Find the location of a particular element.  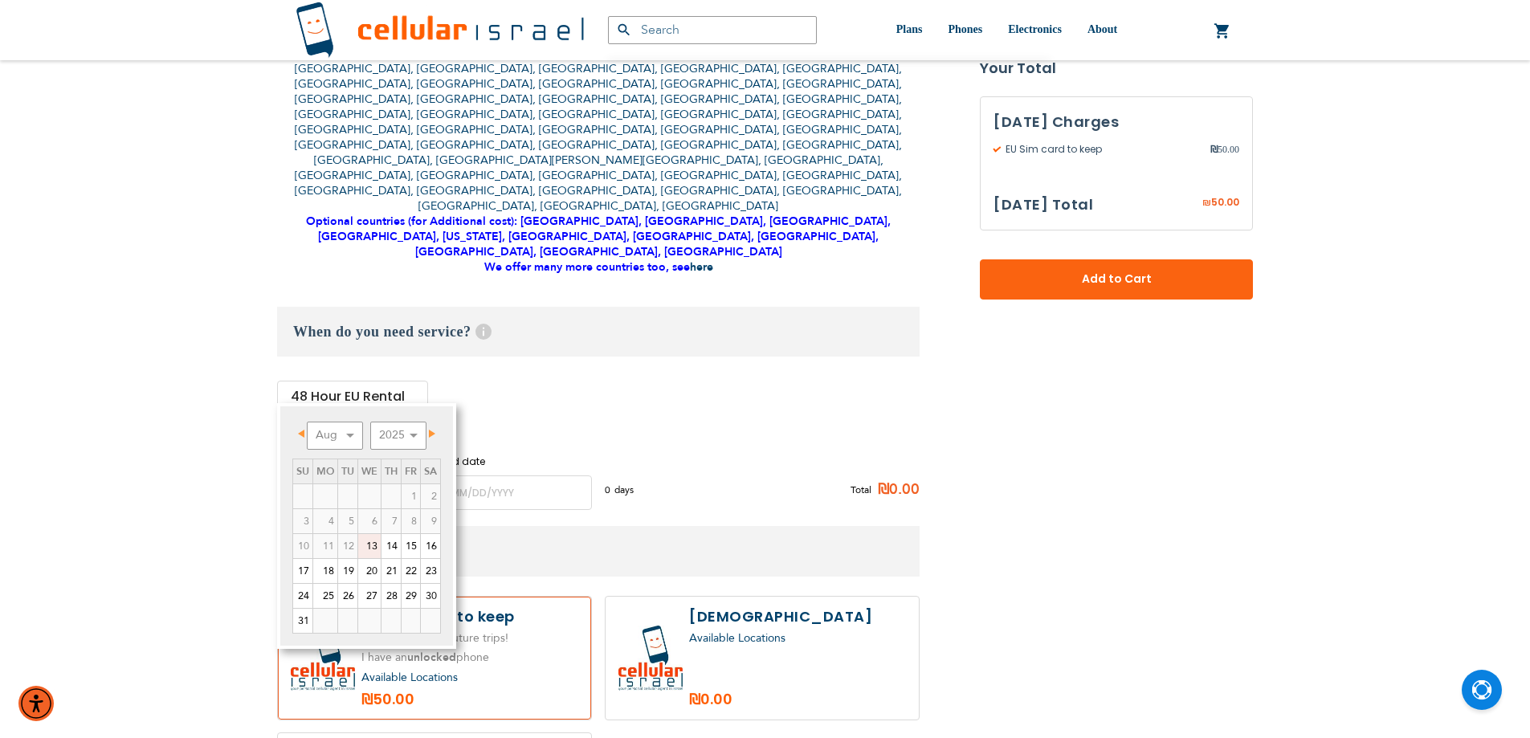

span: 7 is located at coordinates (391, 521).